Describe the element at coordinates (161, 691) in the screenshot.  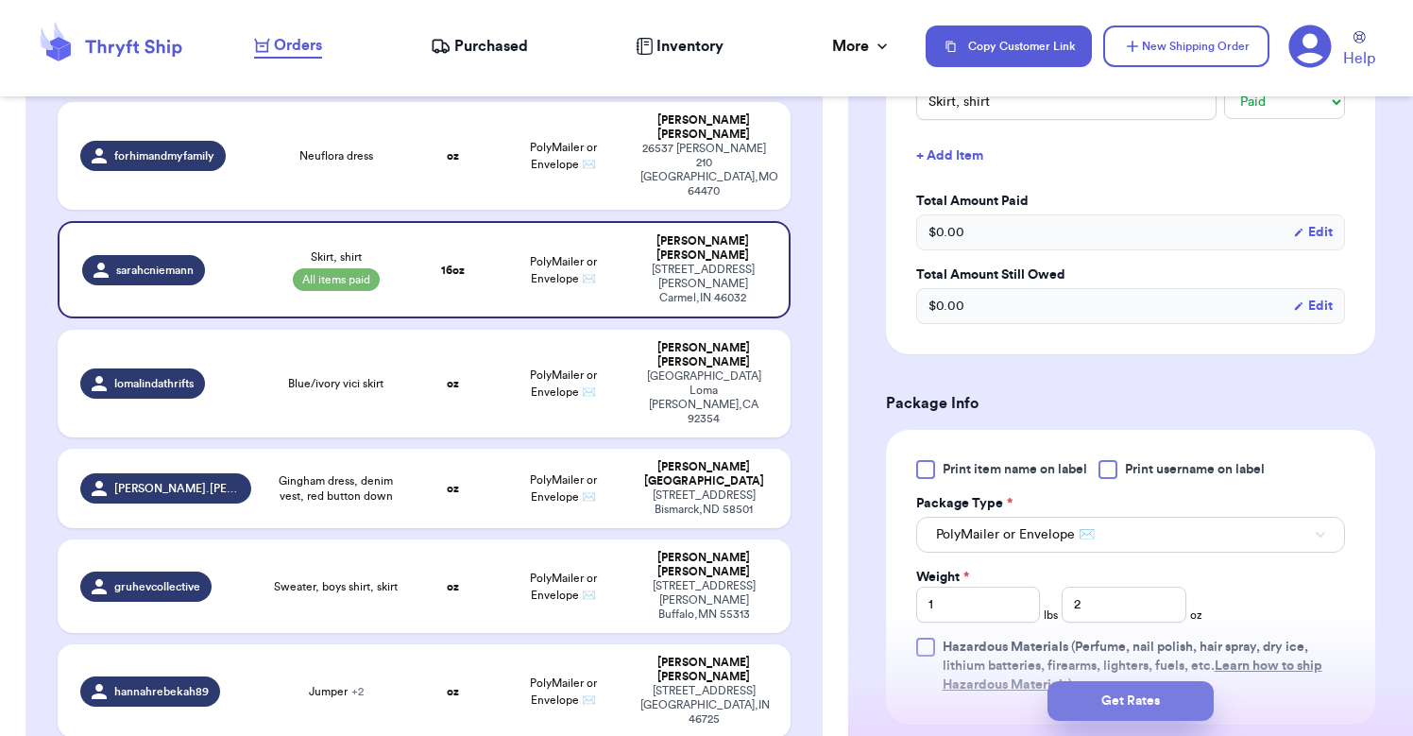
I see `span: hannahrebekah89` at that location.